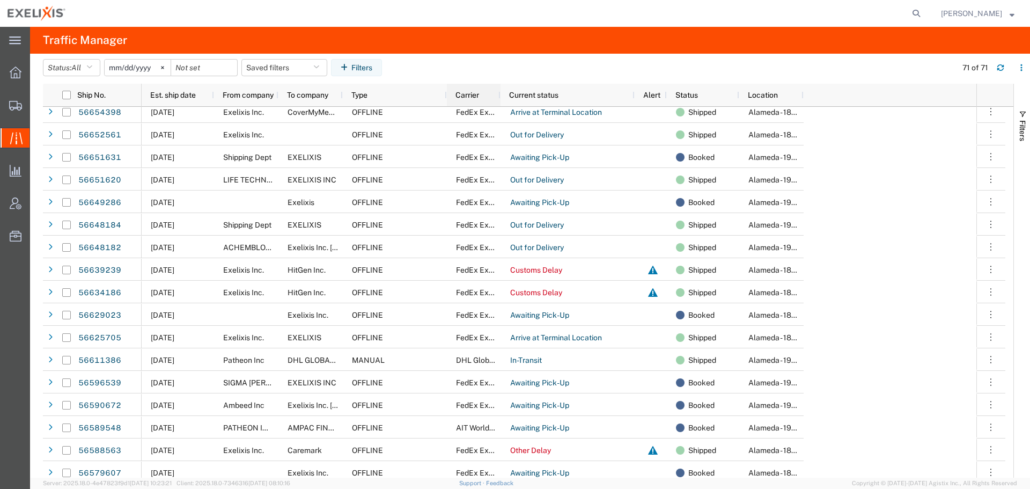  Describe the element at coordinates (281, 383) in the screenshot. I see `span: SIGMA ALDRICH CO LLC` at that location.